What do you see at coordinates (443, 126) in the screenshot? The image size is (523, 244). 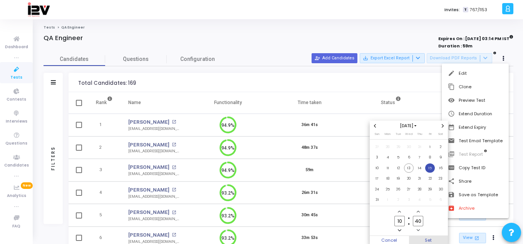 I see `button: Next month` at bounding box center [443, 126].